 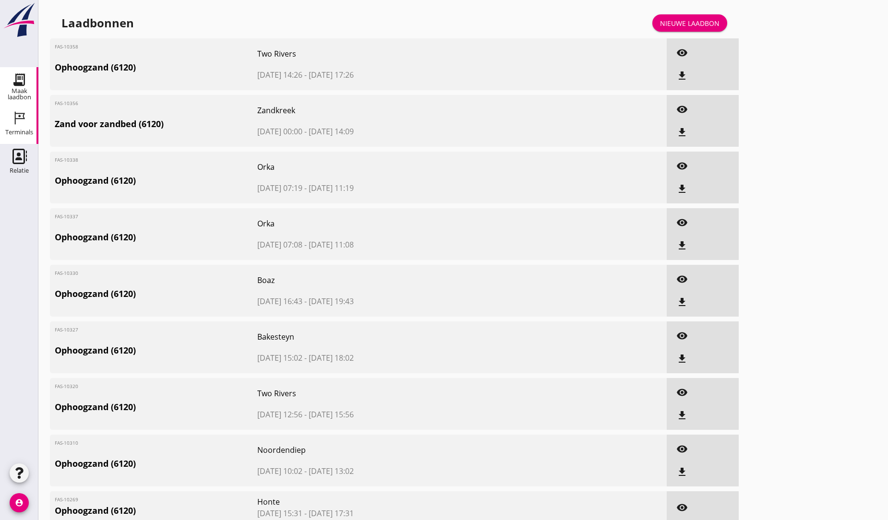 What do you see at coordinates (68, 500) in the screenshot?
I see `span: FAS-10269` at bounding box center [68, 500].